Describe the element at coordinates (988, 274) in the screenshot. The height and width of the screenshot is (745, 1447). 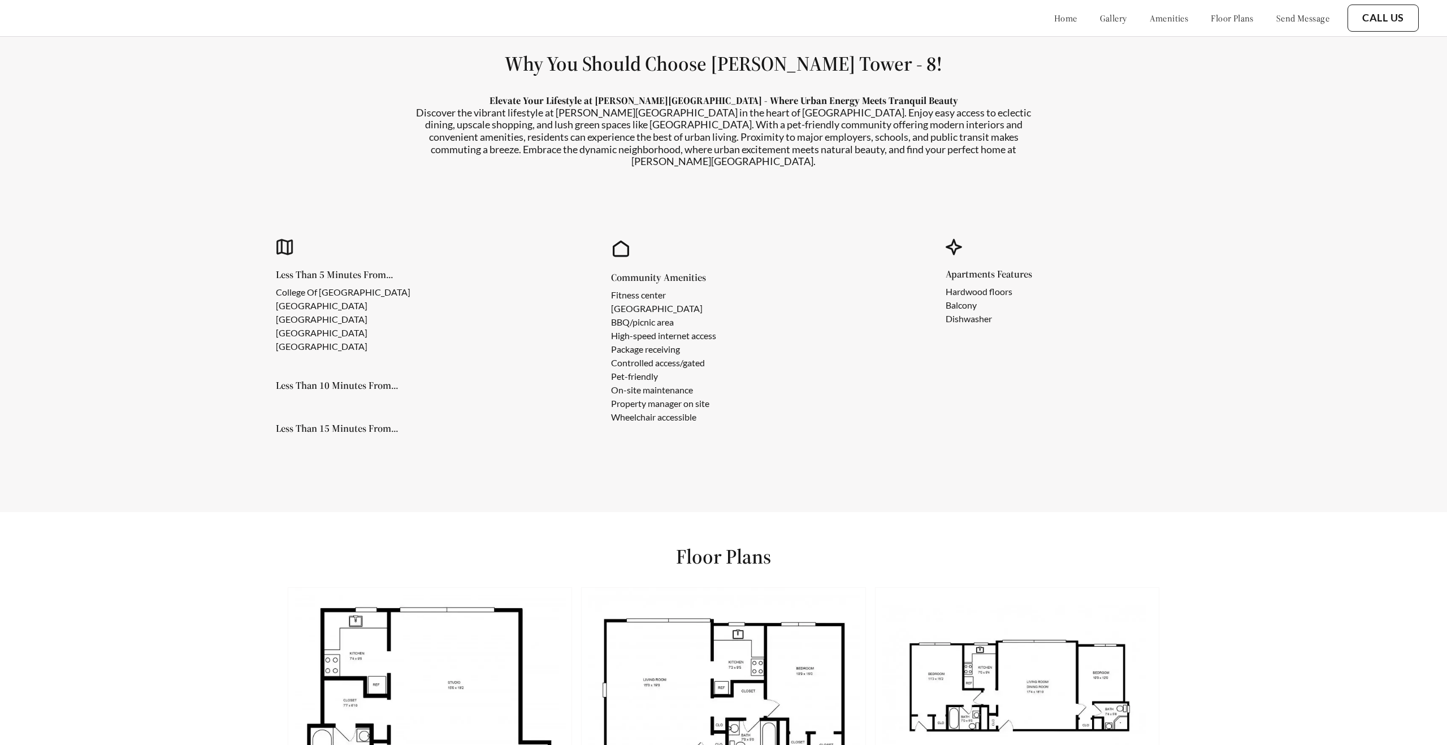
I see `h5: Apartments Features` at that location.